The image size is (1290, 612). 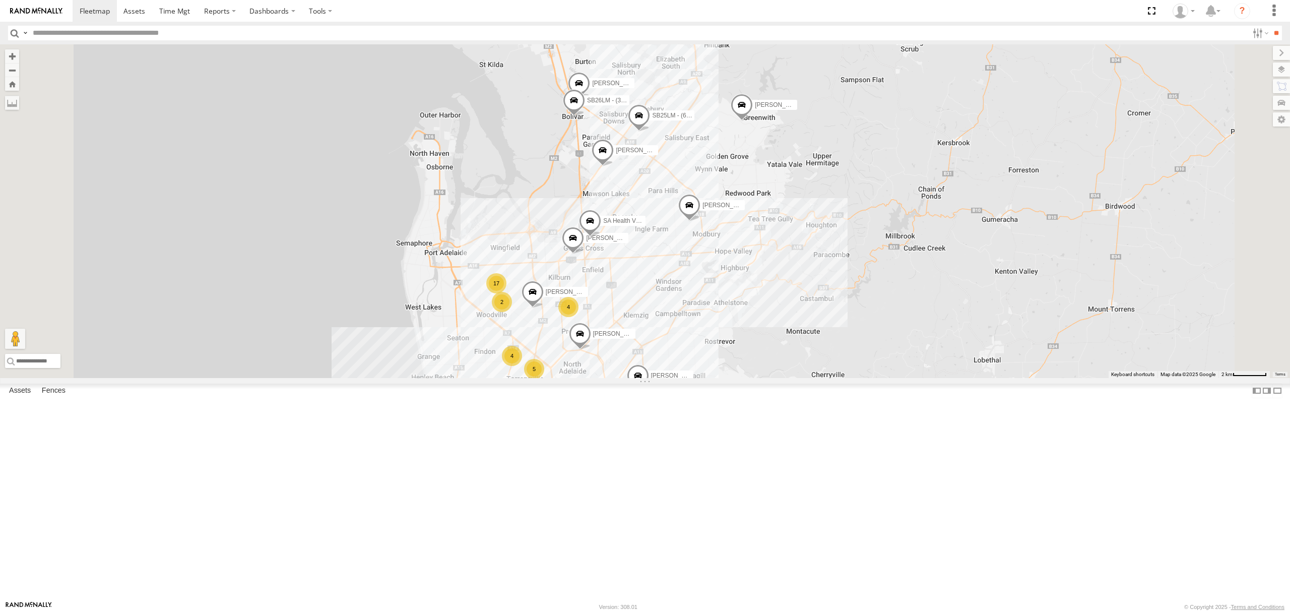 I want to click on button: Map Scale: 2 km per 64 pixels, so click(x=1244, y=374).